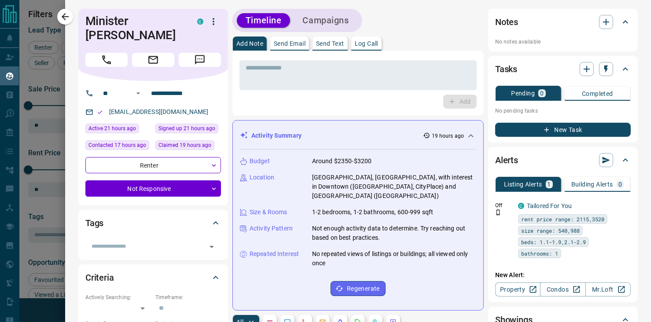  What do you see at coordinates (200, 60) in the screenshot?
I see `span: Message` at bounding box center [200, 60].